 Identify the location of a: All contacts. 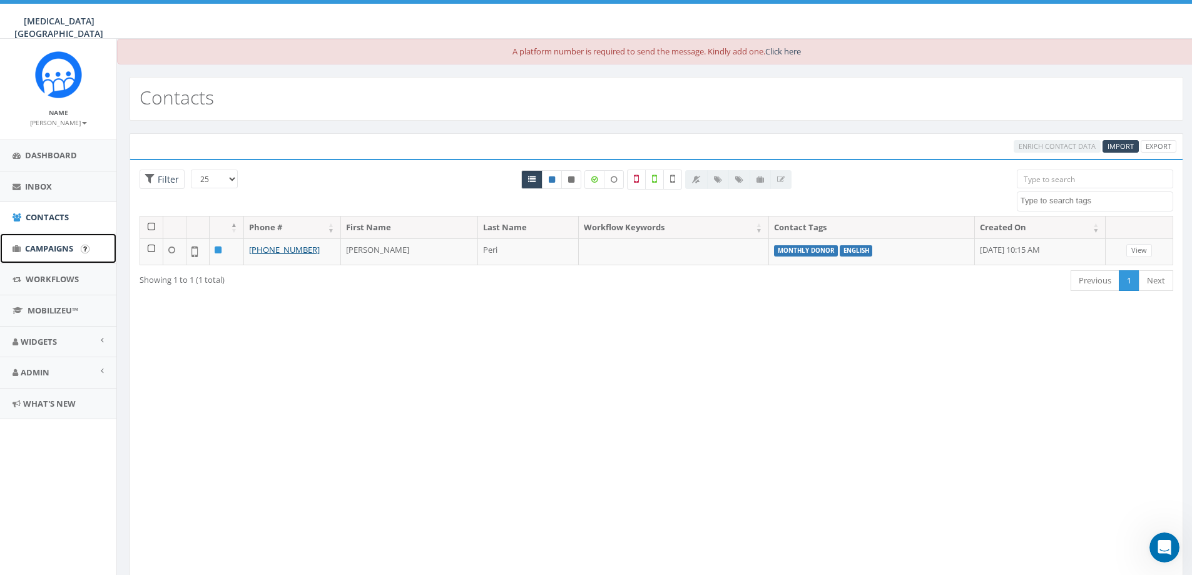
(532, 180).